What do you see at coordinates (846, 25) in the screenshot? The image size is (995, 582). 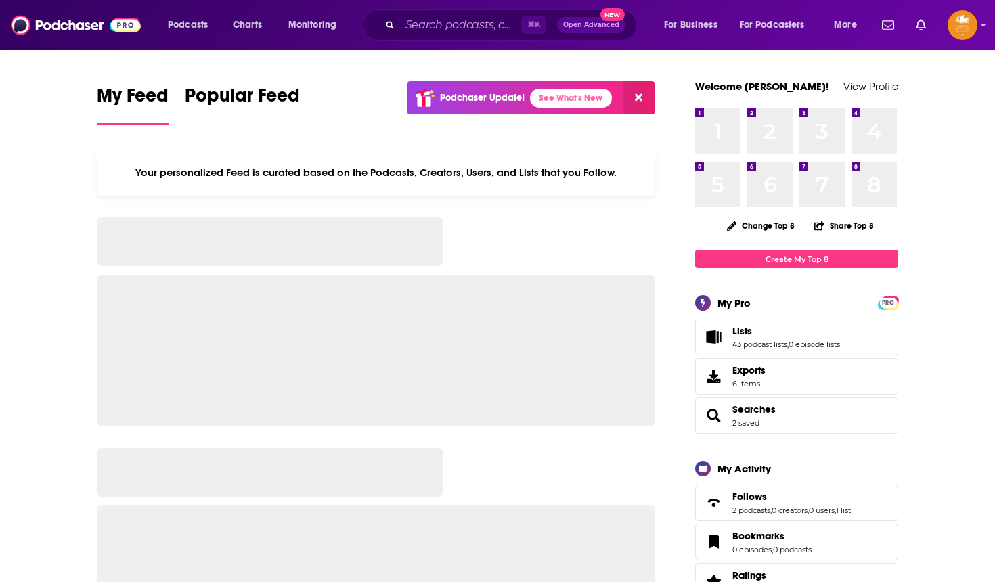 I see `span: More` at bounding box center [846, 25].